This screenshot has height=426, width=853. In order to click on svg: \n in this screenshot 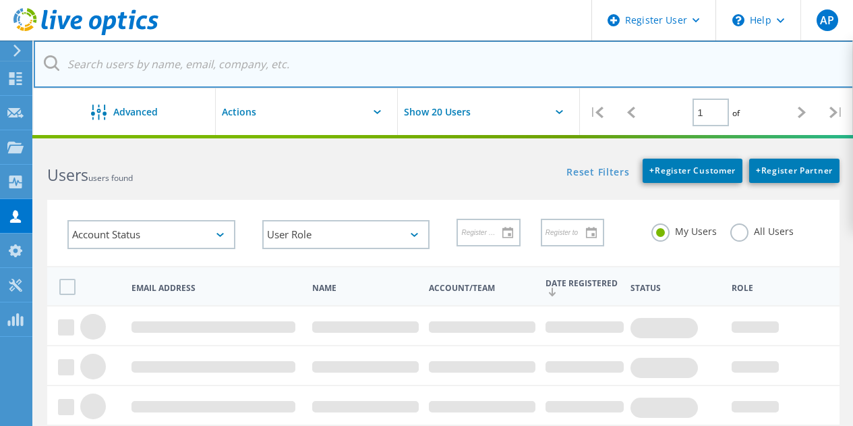, I will do `click(739, 20)`.